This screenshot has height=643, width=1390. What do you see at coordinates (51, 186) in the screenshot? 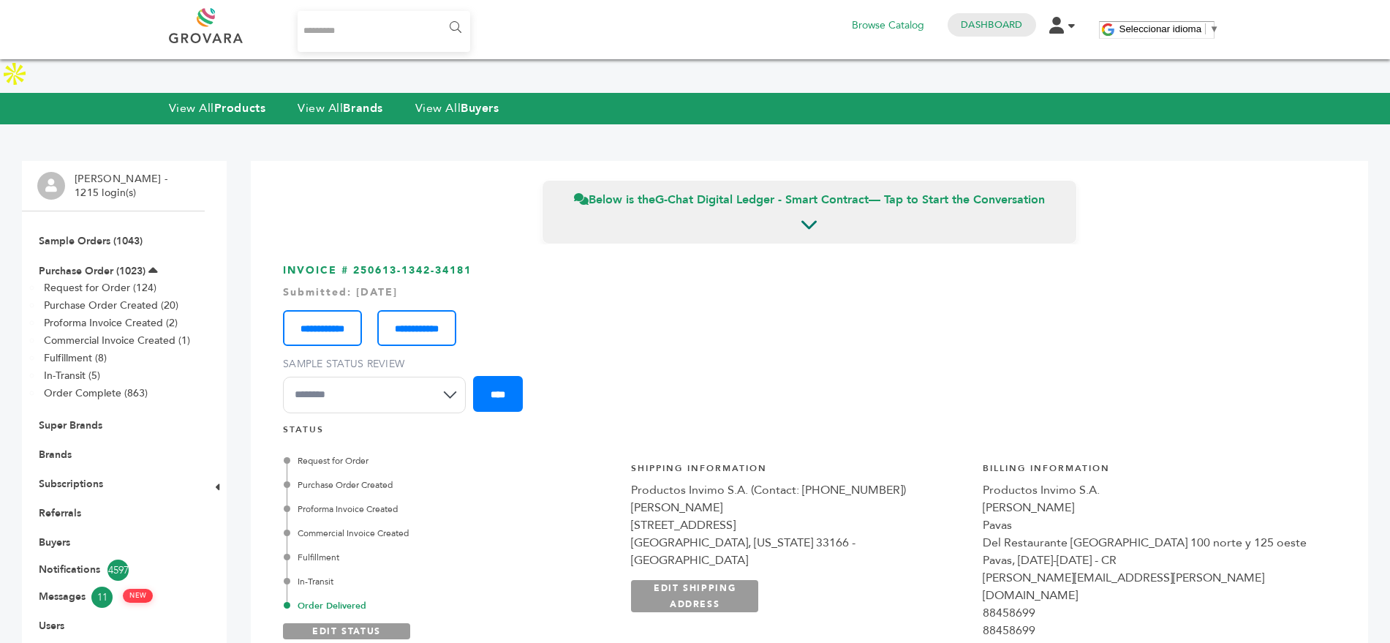
I see `img: profile.png` at bounding box center [51, 186].